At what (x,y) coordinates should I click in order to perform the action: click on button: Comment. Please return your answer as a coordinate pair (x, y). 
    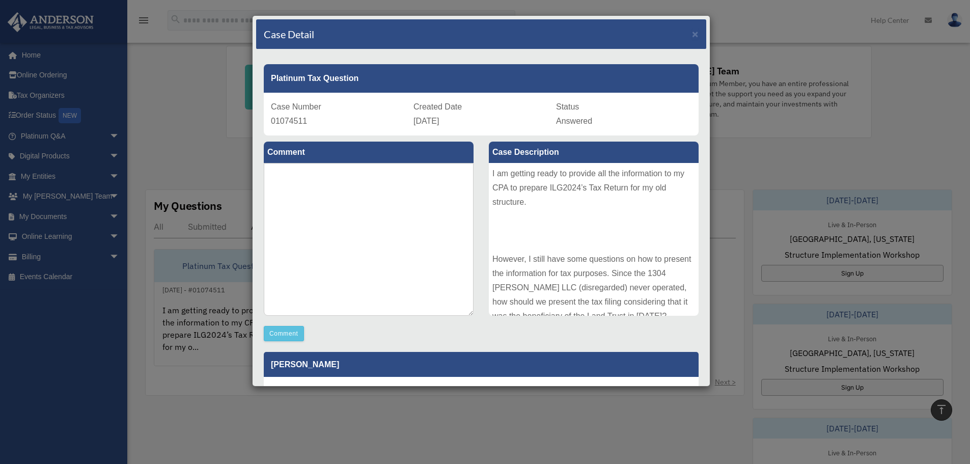
    Looking at the image, I should click on (284, 333).